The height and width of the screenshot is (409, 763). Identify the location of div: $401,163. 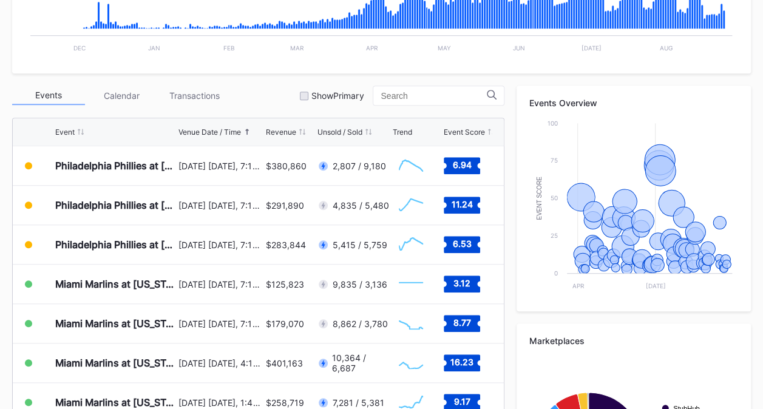
(284, 363).